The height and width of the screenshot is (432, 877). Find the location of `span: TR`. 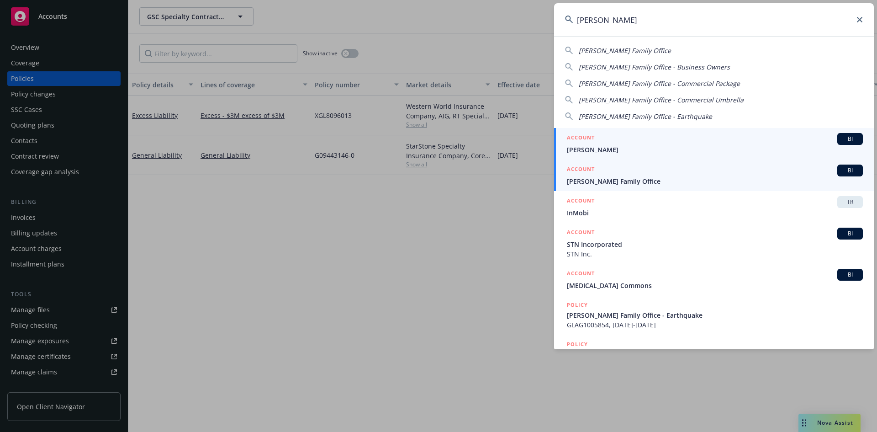

span: TR is located at coordinates (850, 202).